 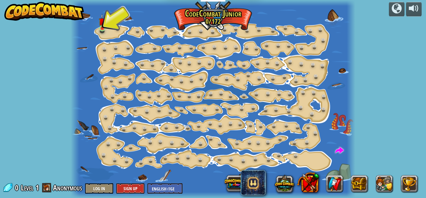 What do you see at coordinates (67, 187) in the screenshot?
I see `span: Anonymous` at bounding box center [67, 187].